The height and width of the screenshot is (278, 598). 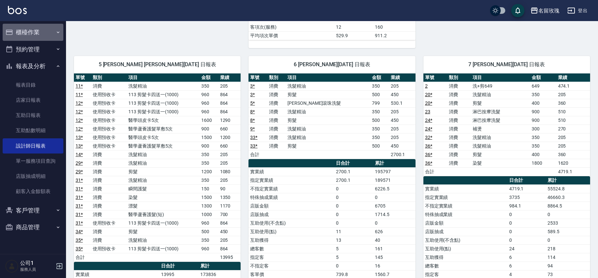 What do you see at coordinates (163, 206) in the screenshot?
I see `td: 漂髮` at bounding box center [163, 206].